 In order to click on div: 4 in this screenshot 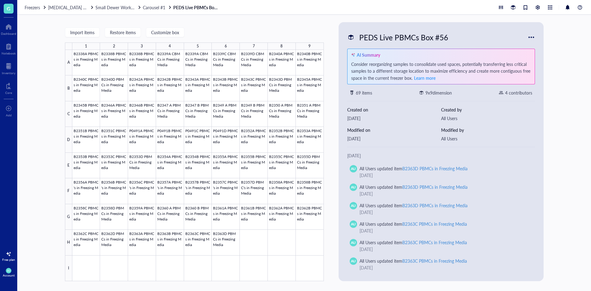, I will do `click(170, 46)`.